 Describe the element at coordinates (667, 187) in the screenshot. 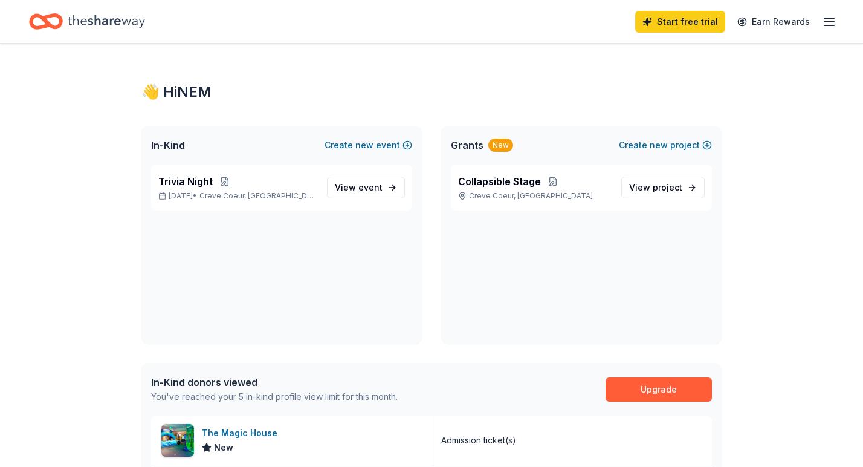

I see `span: project` at that location.